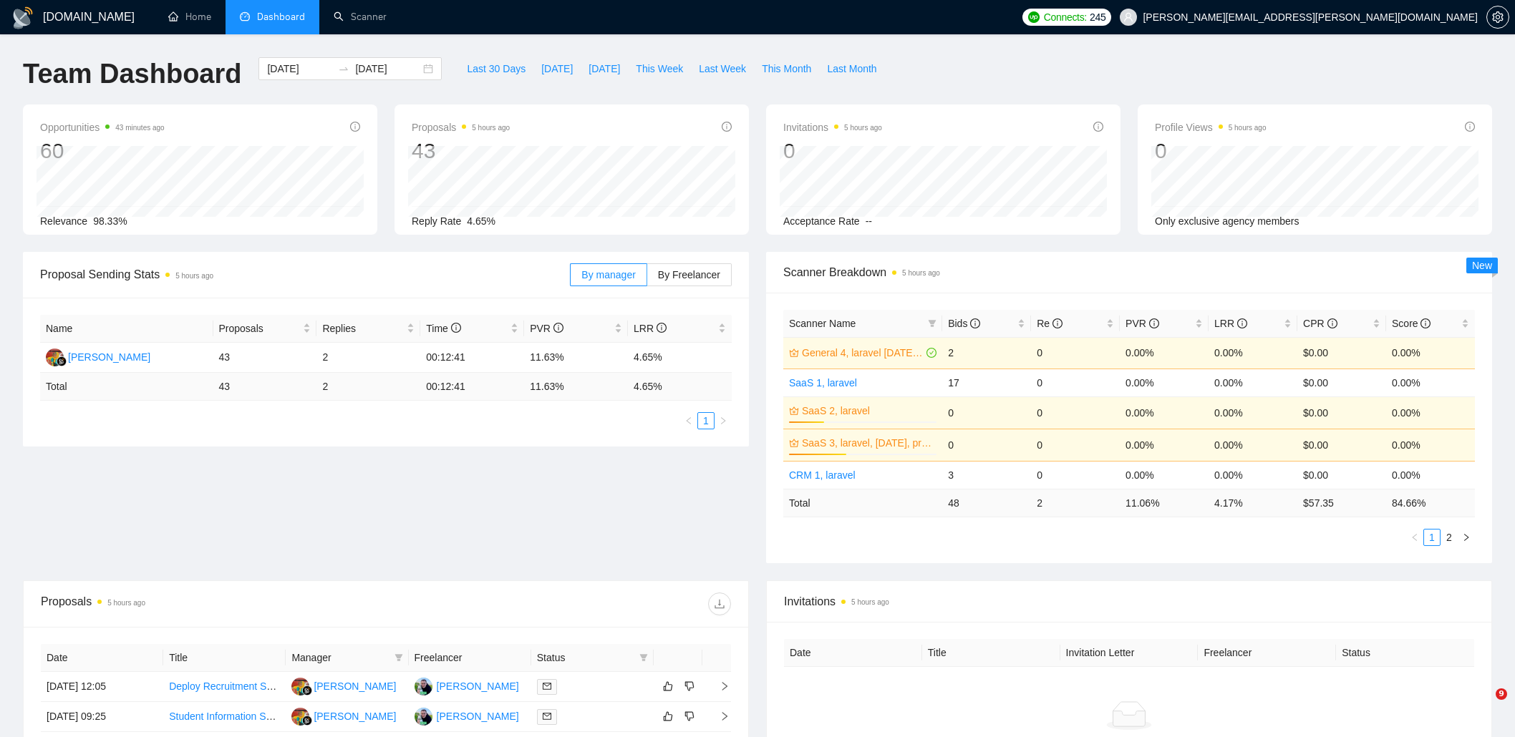  Describe the element at coordinates (1227, 221) in the screenshot. I see `span: Only exclusive agency members` at that location.